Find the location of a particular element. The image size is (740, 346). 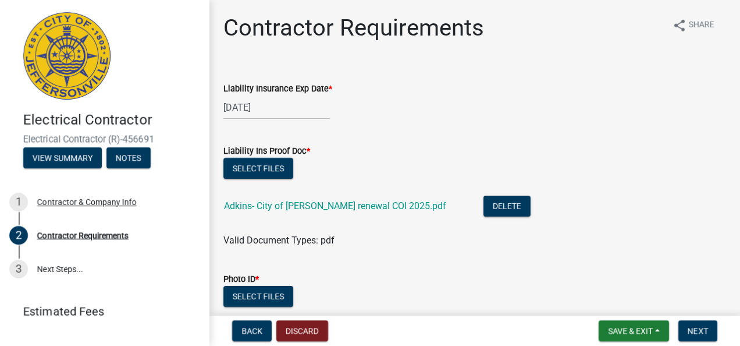

div: 2 is located at coordinates (19, 235).